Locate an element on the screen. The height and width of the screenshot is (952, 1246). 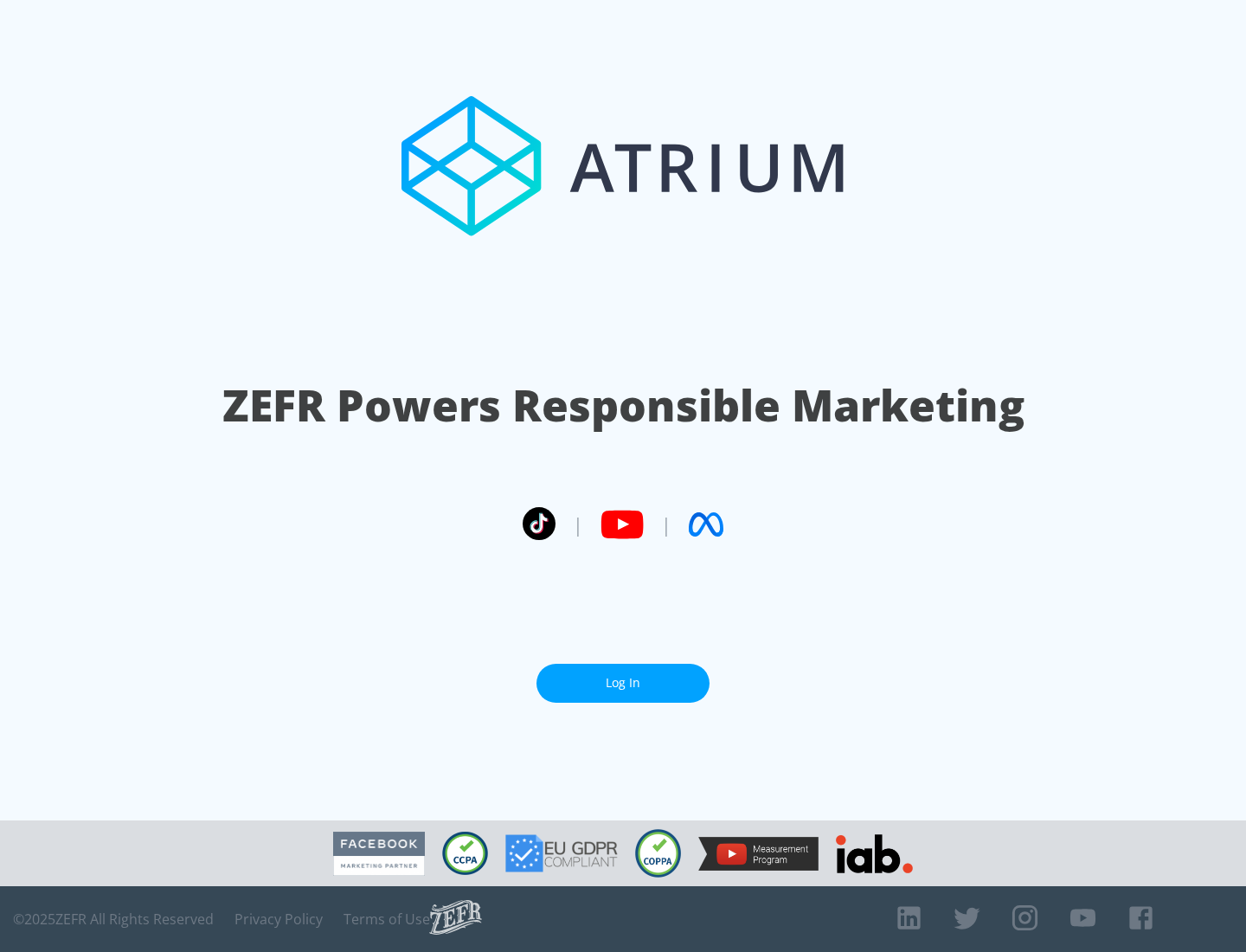
span: © 2025 ZEFR All Rights Reserved is located at coordinates (113, 918).